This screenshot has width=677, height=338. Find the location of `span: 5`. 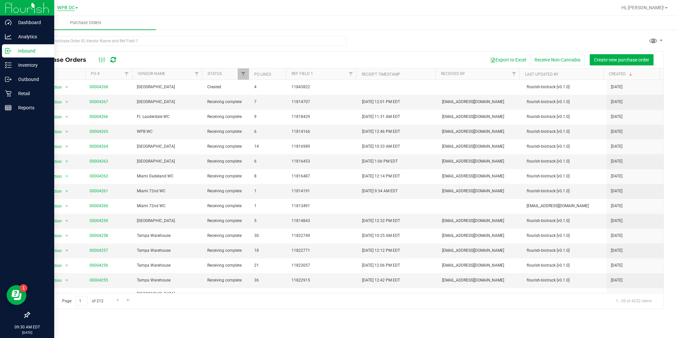

span: 5 is located at coordinates (269, 221).